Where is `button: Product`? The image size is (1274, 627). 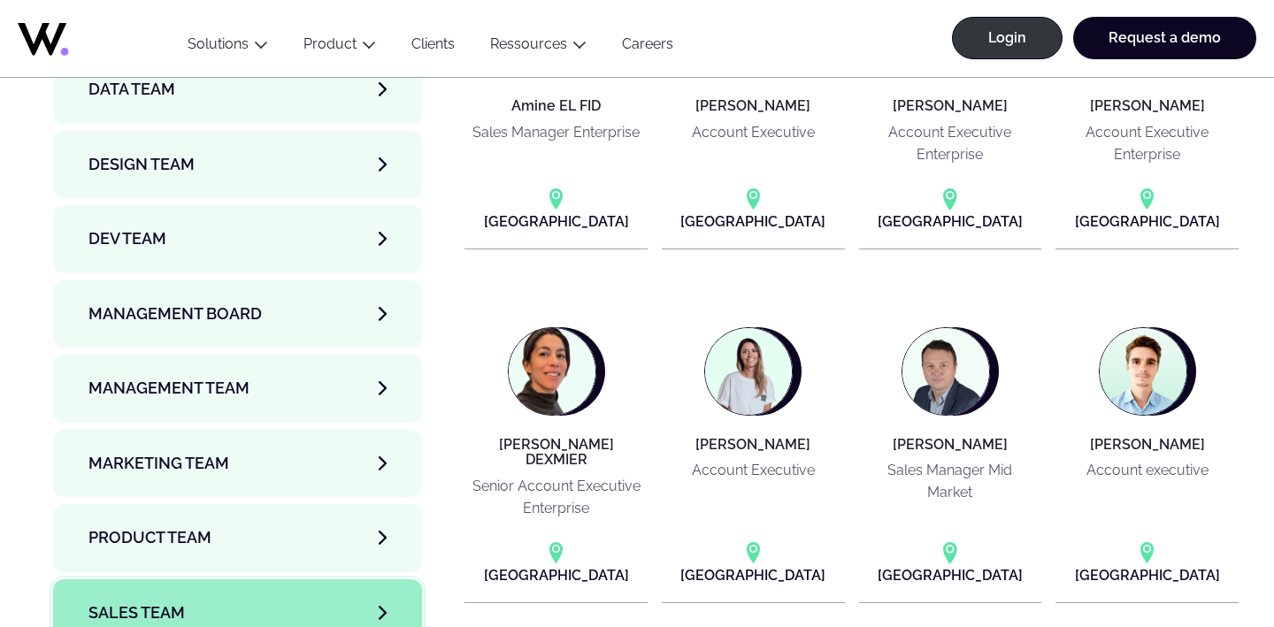
button: Product is located at coordinates (340, 47).